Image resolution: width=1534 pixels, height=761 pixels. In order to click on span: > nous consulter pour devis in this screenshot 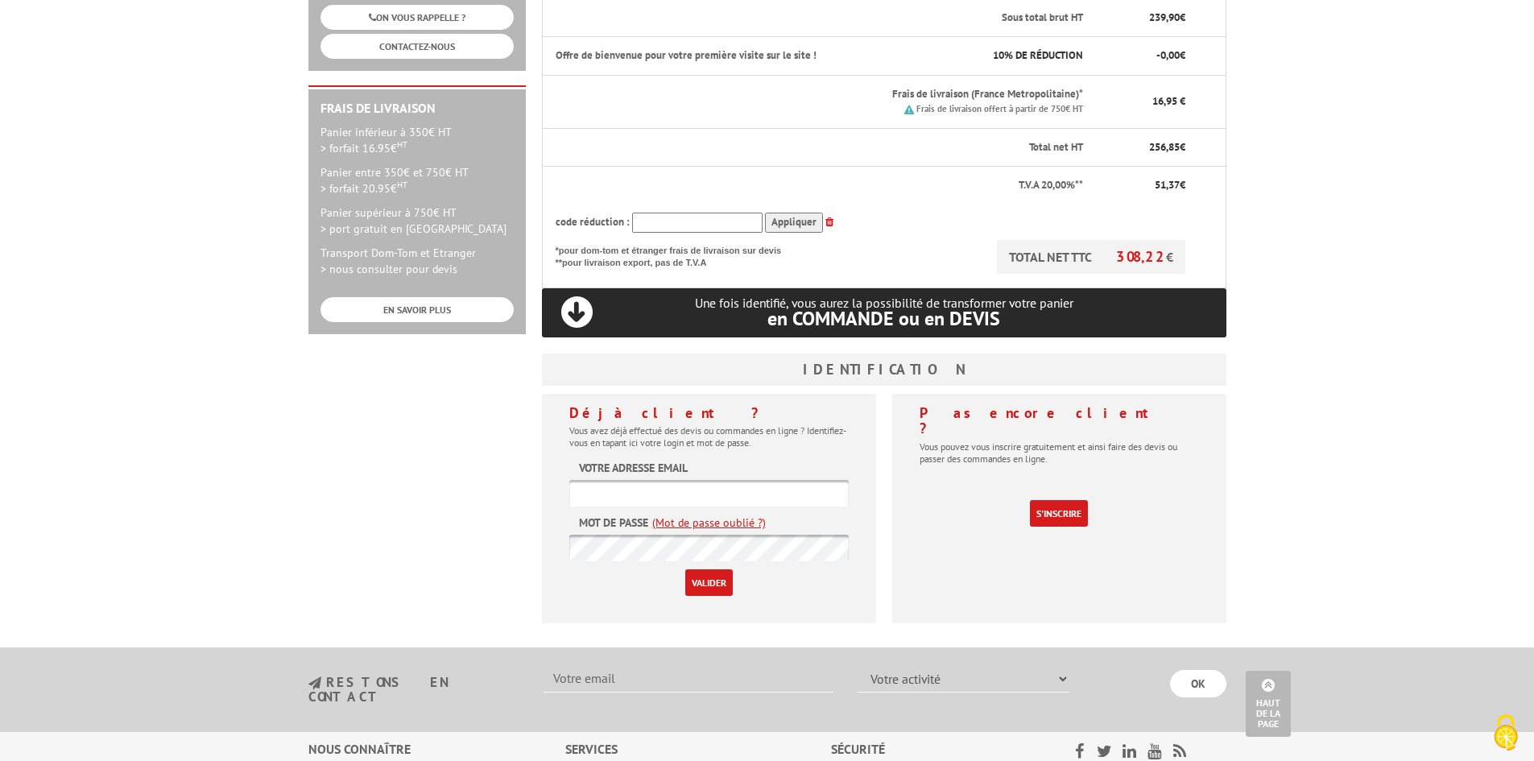, I will do `click(389, 269)`.